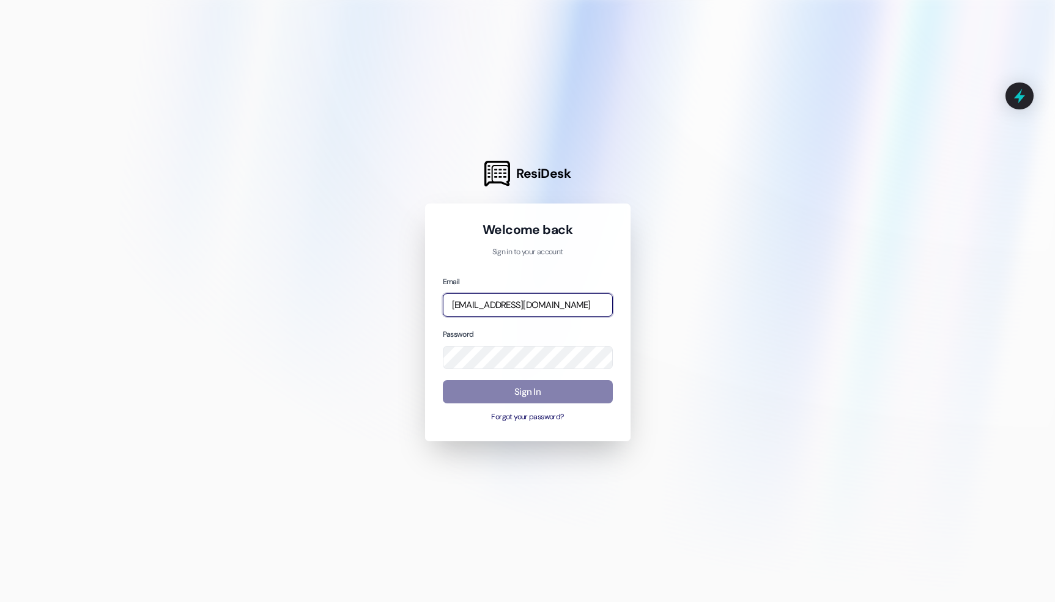  I want to click on h1: Welcome back, so click(528, 230).